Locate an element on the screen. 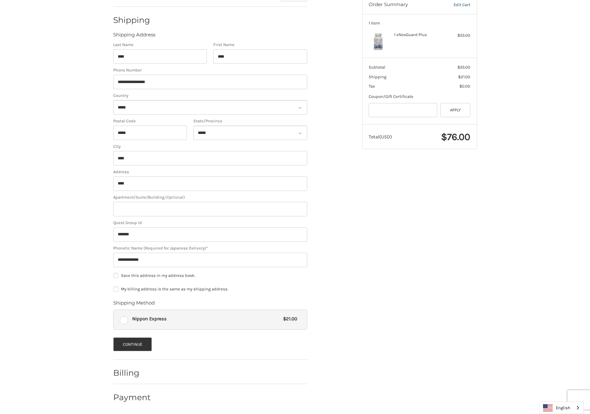  label: Save this address in my address book. is located at coordinates (210, 276).